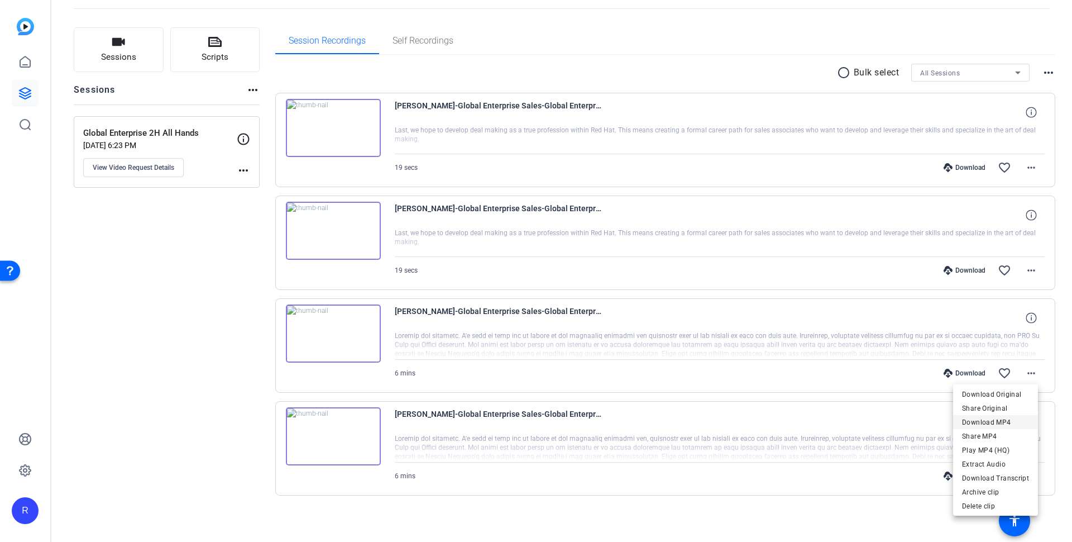  I want to click on span: Download Original, so click(996, 394).